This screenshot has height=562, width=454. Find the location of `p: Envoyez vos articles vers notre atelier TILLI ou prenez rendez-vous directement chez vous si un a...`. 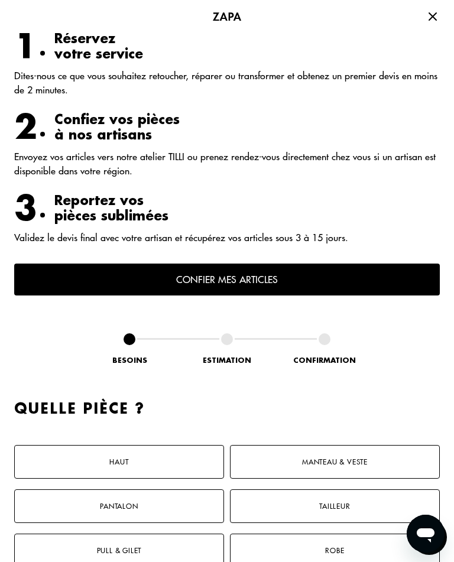

p: Envoyez vos articles vers notre atelier TILLI ou prenez rendez-vous directement chez vous si un a... is located at coordinates (227, 164).